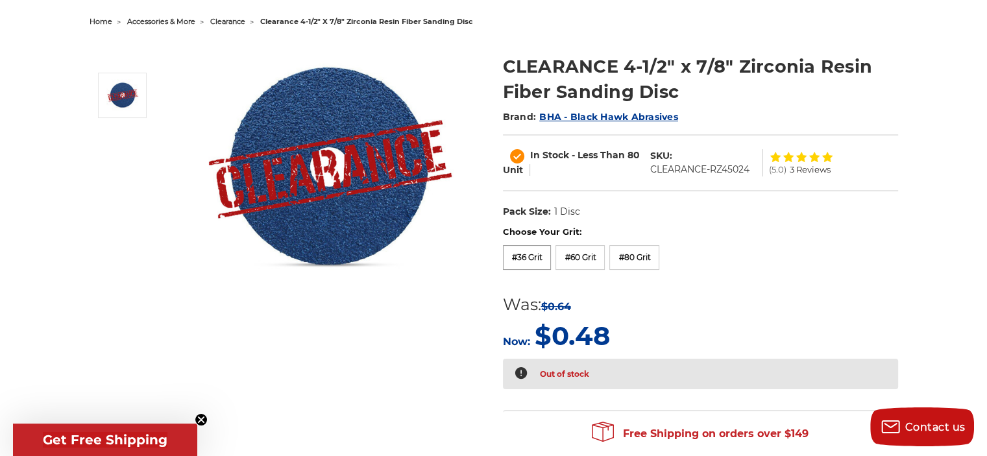 The width and height of the screenshot is (987, 456). I want to click on label: Choose Your Grit:, so click(700, 232).